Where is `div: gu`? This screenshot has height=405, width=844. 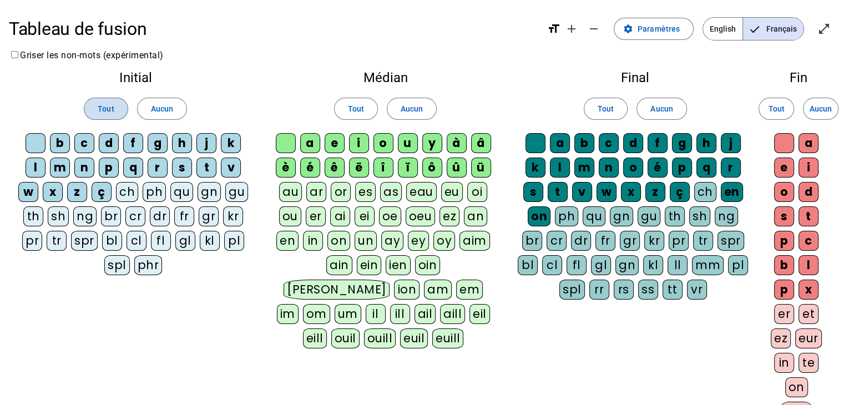
div: gu is located at coordinates (649, 216).